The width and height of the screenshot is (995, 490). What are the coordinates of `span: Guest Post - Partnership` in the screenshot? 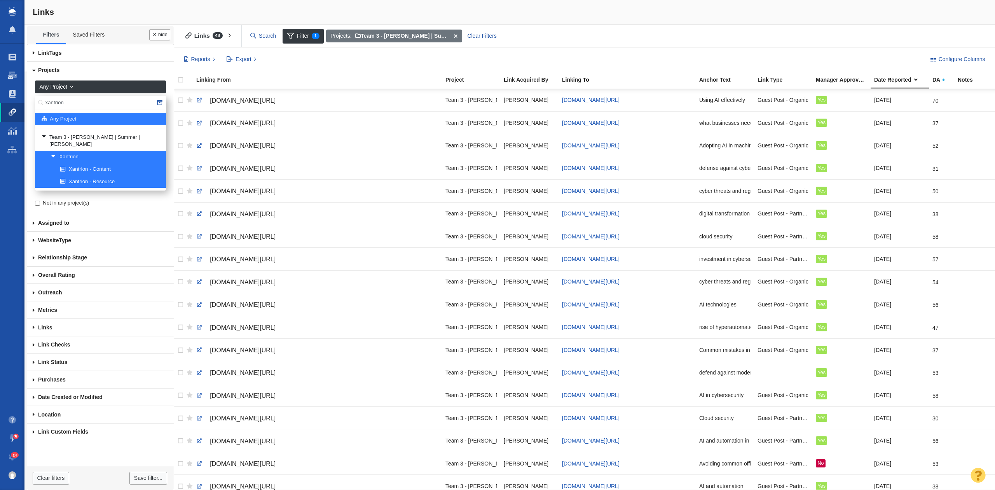 It's located at (783, 213).